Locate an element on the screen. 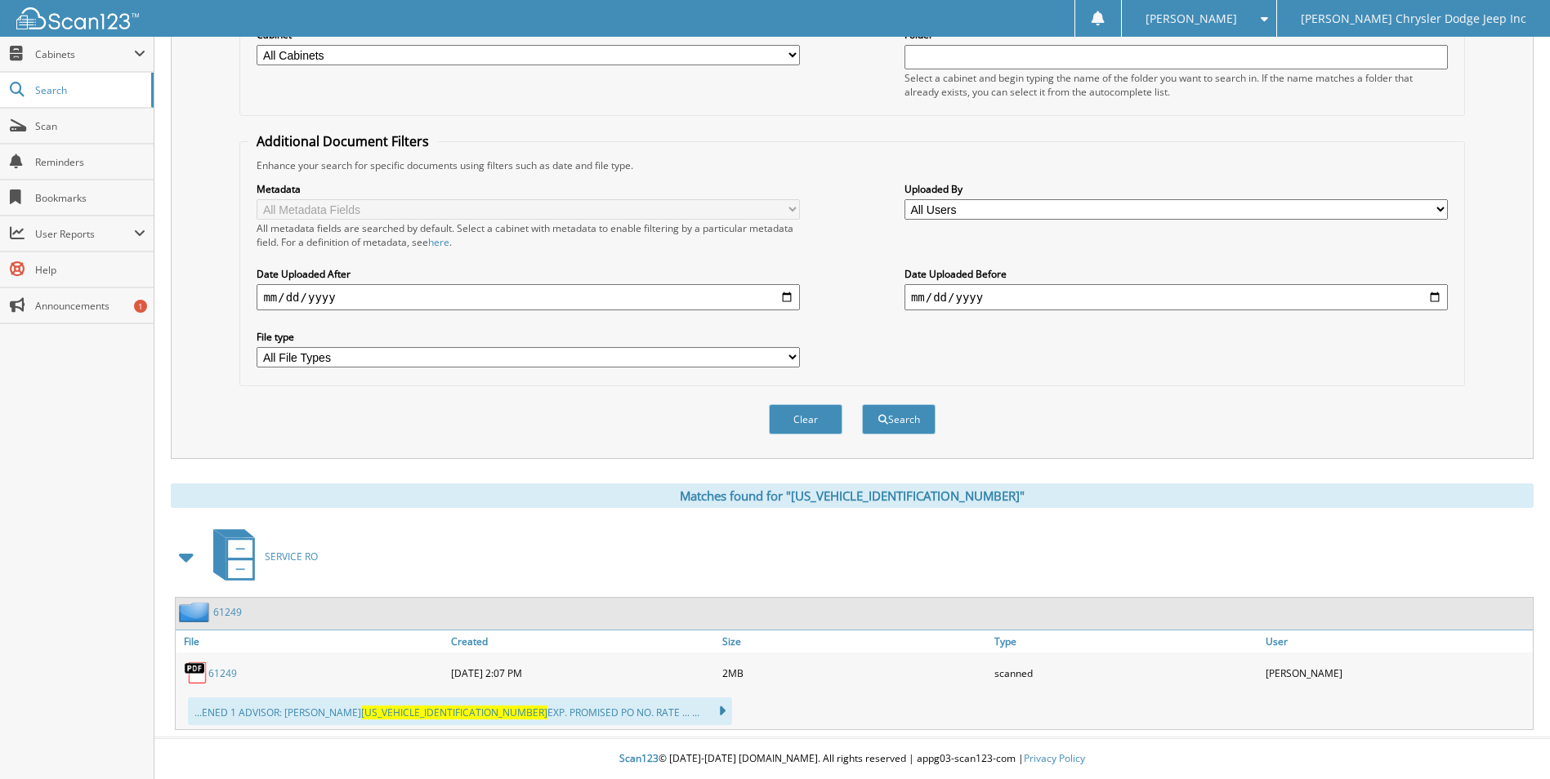  span: Cabinets is located at coordinates (84, 54).